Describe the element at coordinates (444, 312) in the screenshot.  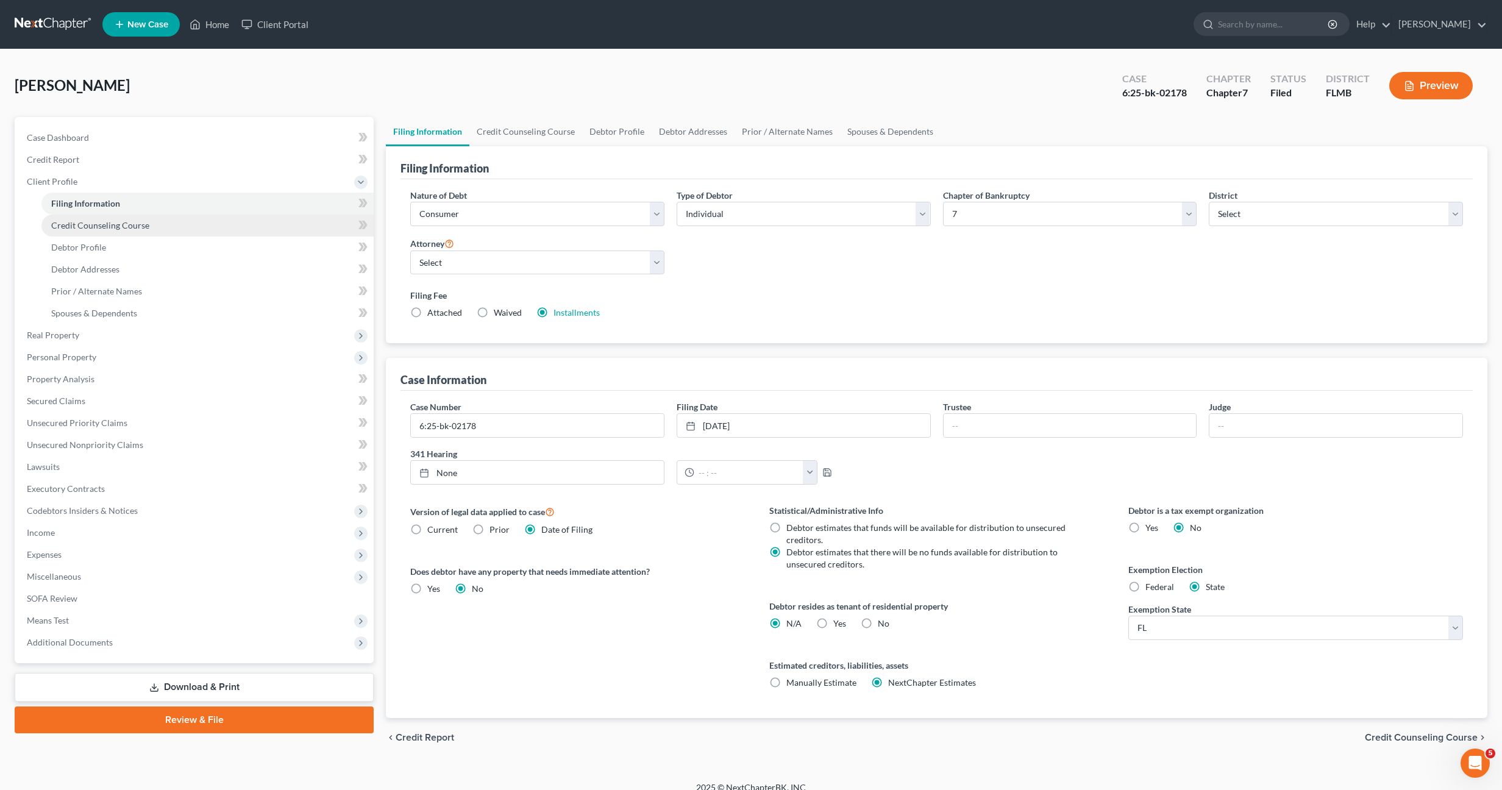
I see `span: Attached` at that location.